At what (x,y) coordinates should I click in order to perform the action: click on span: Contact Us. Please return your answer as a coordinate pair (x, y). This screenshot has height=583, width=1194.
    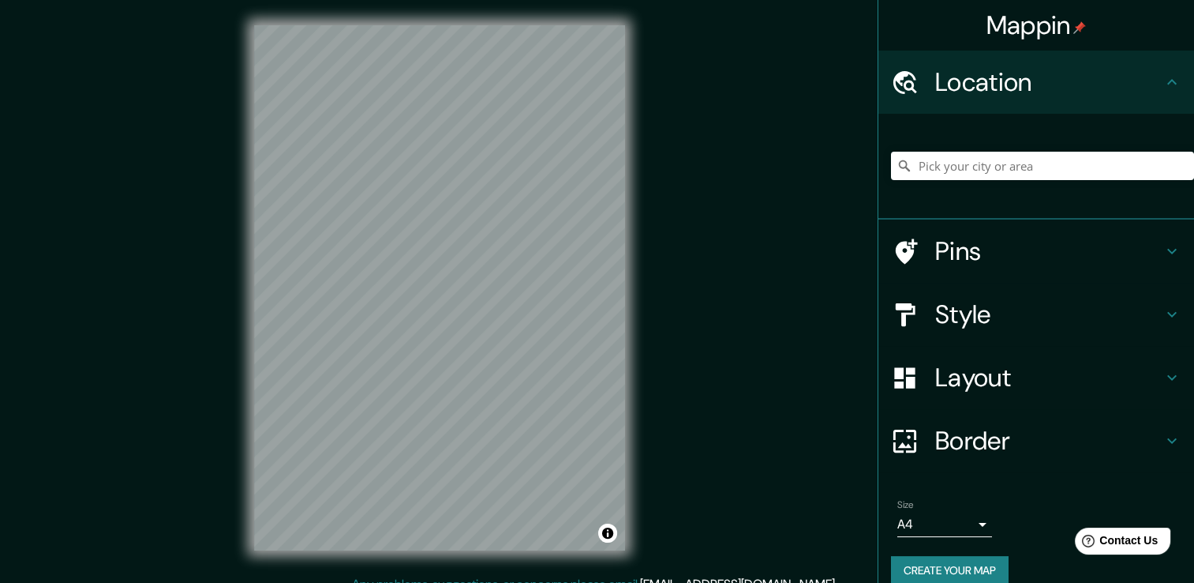
    Looking at the image, I should click on (75, 19).